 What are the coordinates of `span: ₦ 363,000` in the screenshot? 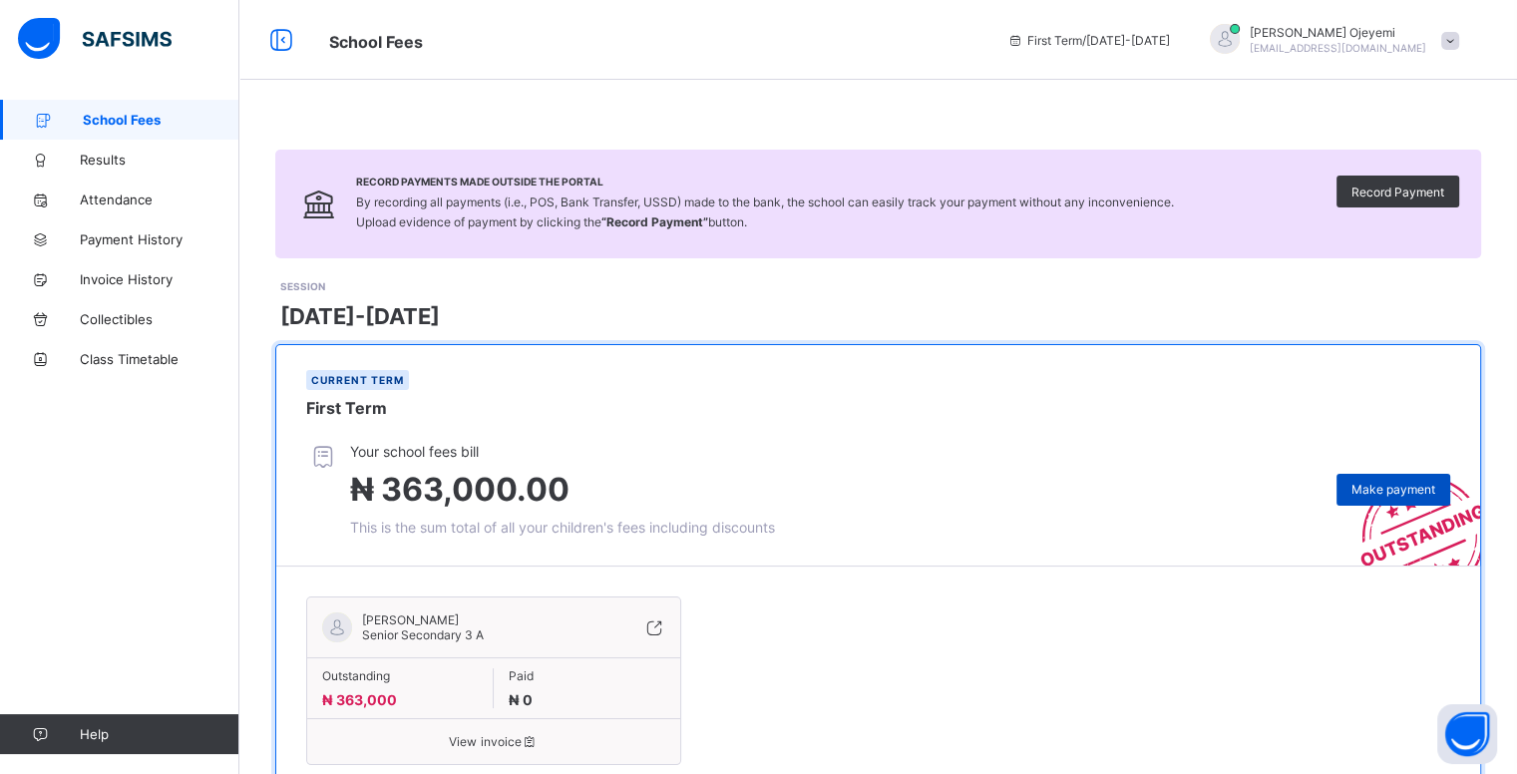 It's located at (359, 699).